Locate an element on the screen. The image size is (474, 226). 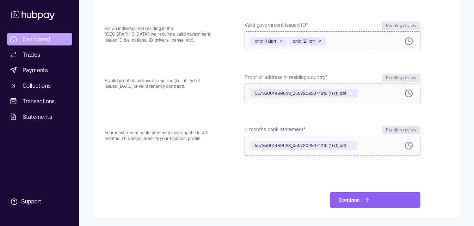
p: Your most recent bank statement covering the last 3 months. This helps us verify your financial p... is located at coordinates (157, 136).